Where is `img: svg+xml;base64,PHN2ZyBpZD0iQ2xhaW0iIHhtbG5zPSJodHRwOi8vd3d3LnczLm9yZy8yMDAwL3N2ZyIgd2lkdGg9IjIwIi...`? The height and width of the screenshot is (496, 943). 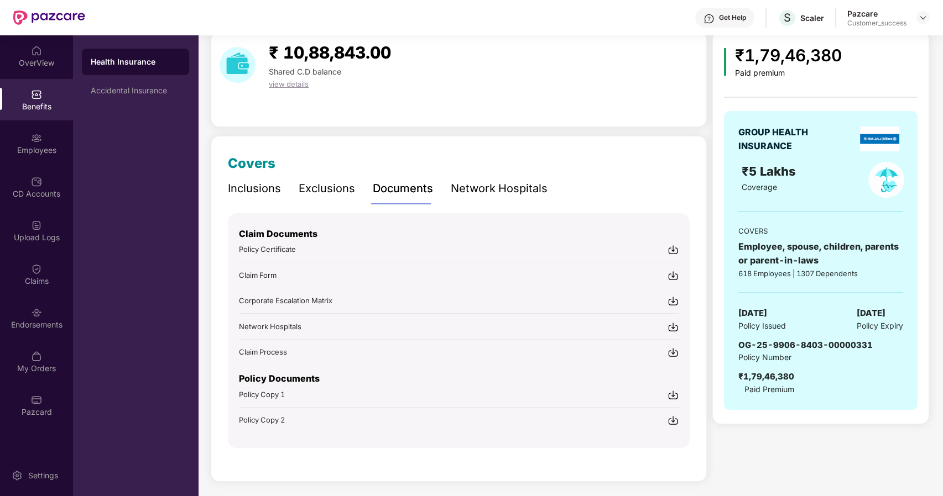 img: svg+xml;base64,PHN2ZyBpZD0iQ2xhaW0iIHhtbG5zPSJodHRwOi8vd3d3LnczLm9yZy8yMDAwL3N2ZyIgd2lkdGg9IjIwIi... is located at coordinates (36, 269).